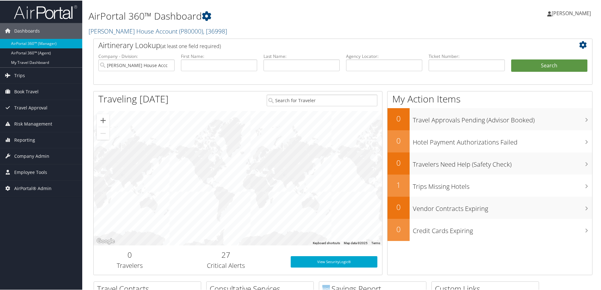 Image resolution: width=601 pixels, height=290 pixels. What do you see at coordinates (502, 140) in the screenshot?
I see `h3: Hotel Payment Authorizations Failed` at bounding box center [502, 140].